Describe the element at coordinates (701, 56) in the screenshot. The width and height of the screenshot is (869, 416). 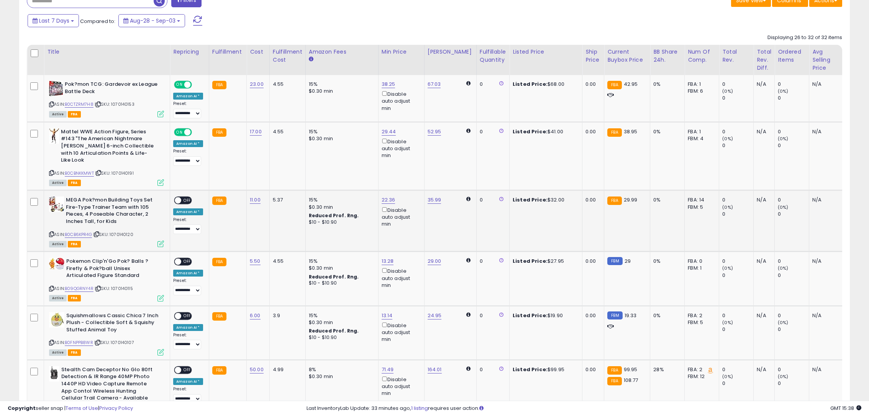
I see `div: Num of Comp.` at that location.